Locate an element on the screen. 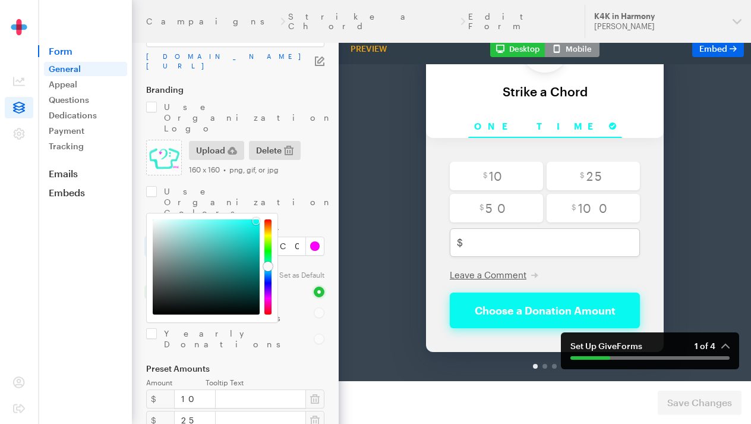  div: Strike a Chord is located at coordinates (304, 27).